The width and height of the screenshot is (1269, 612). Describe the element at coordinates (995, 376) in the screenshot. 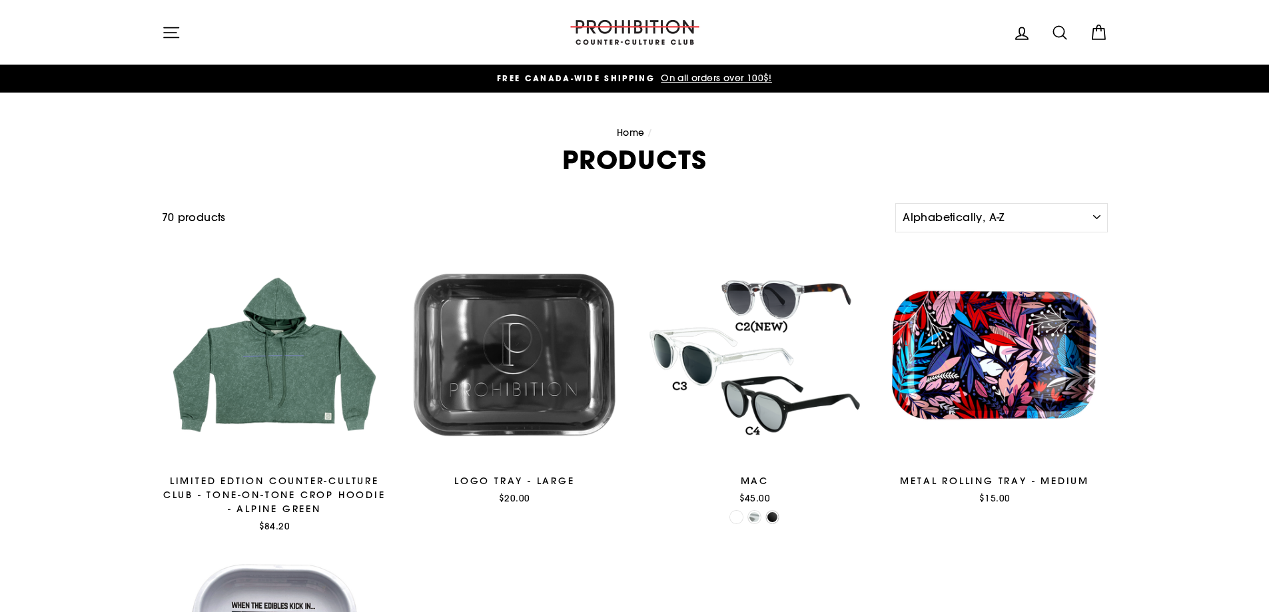

I see `a: METAL ROLLING TRAY - MEDIUM$15.00` at that location.